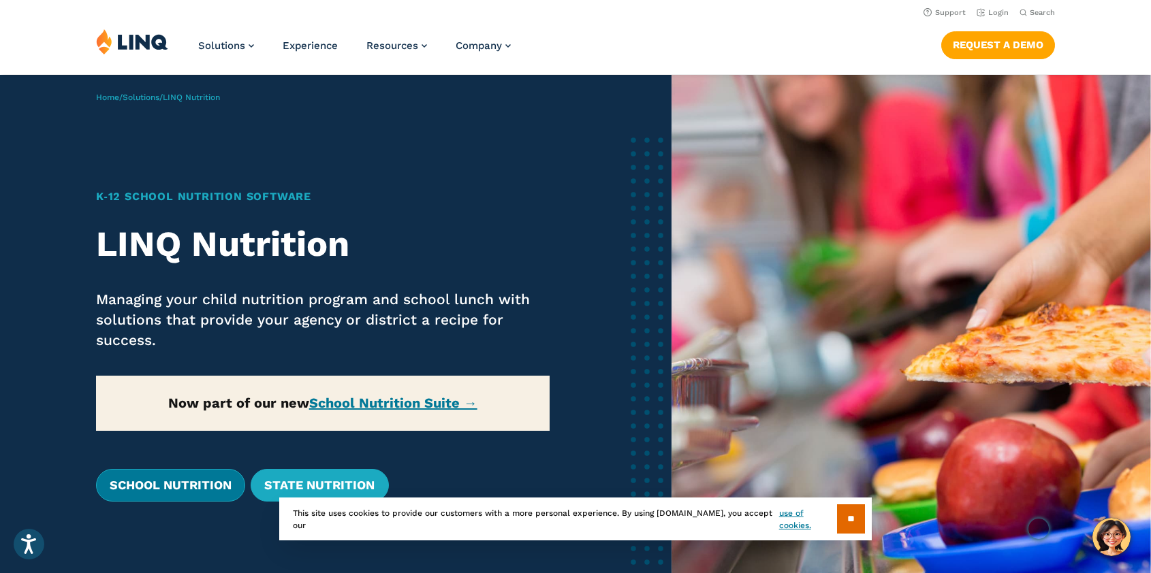 The width and height of the screenshot is (1151, 573). I want to click on a: School Nutrition Suite →, so click(393, 403).